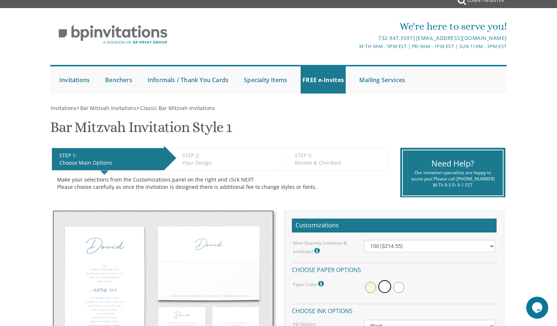  Describe the element at coordinates (188, 80) in the screenshot. I see `a: Informals / Thank You Cards` at that location.